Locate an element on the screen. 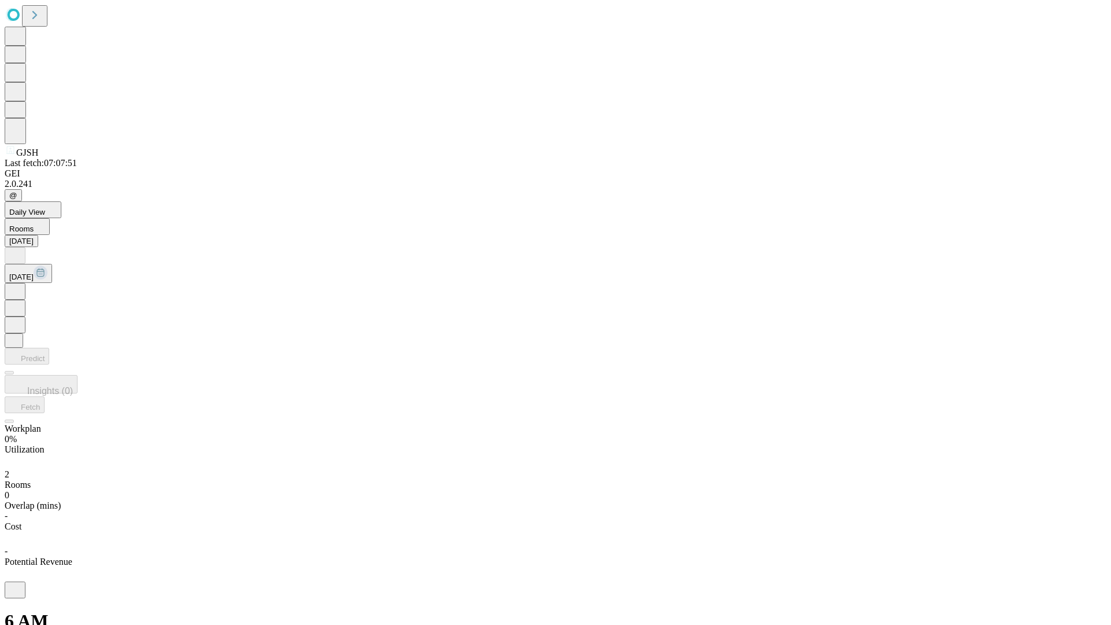  span: Overlap (mins) is located at coordinates (32, 505).